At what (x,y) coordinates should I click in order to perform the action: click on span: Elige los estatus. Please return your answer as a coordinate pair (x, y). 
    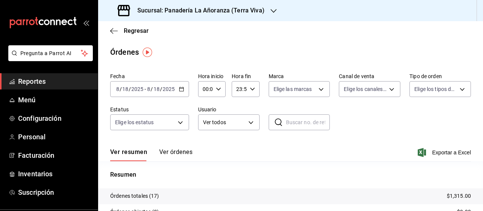
    Looking at the image, I should click on (134, 122).